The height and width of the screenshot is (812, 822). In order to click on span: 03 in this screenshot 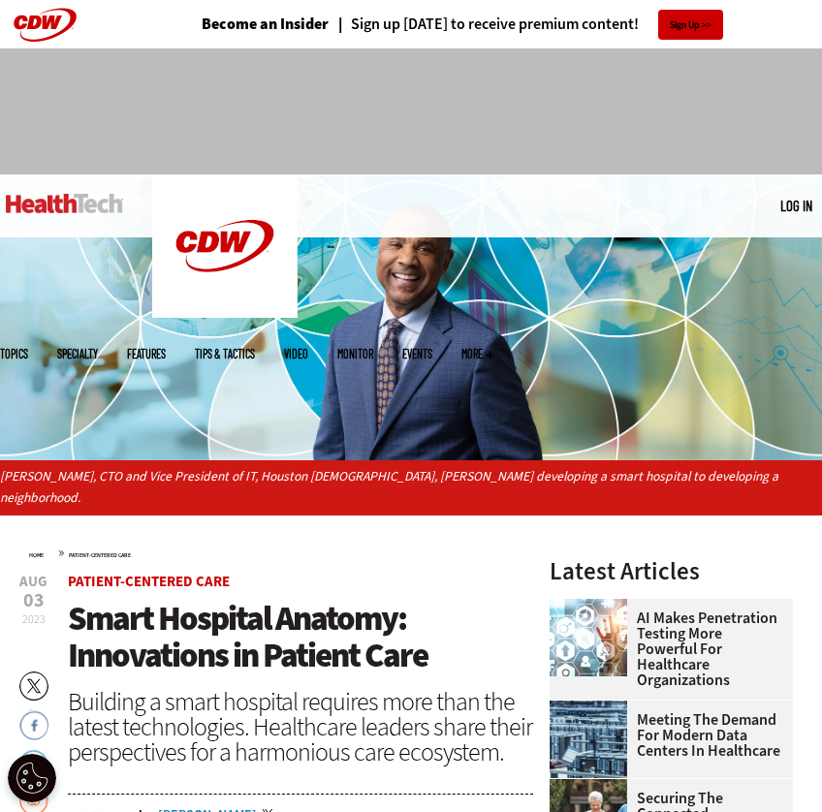, I will do `click(33, 601)`.